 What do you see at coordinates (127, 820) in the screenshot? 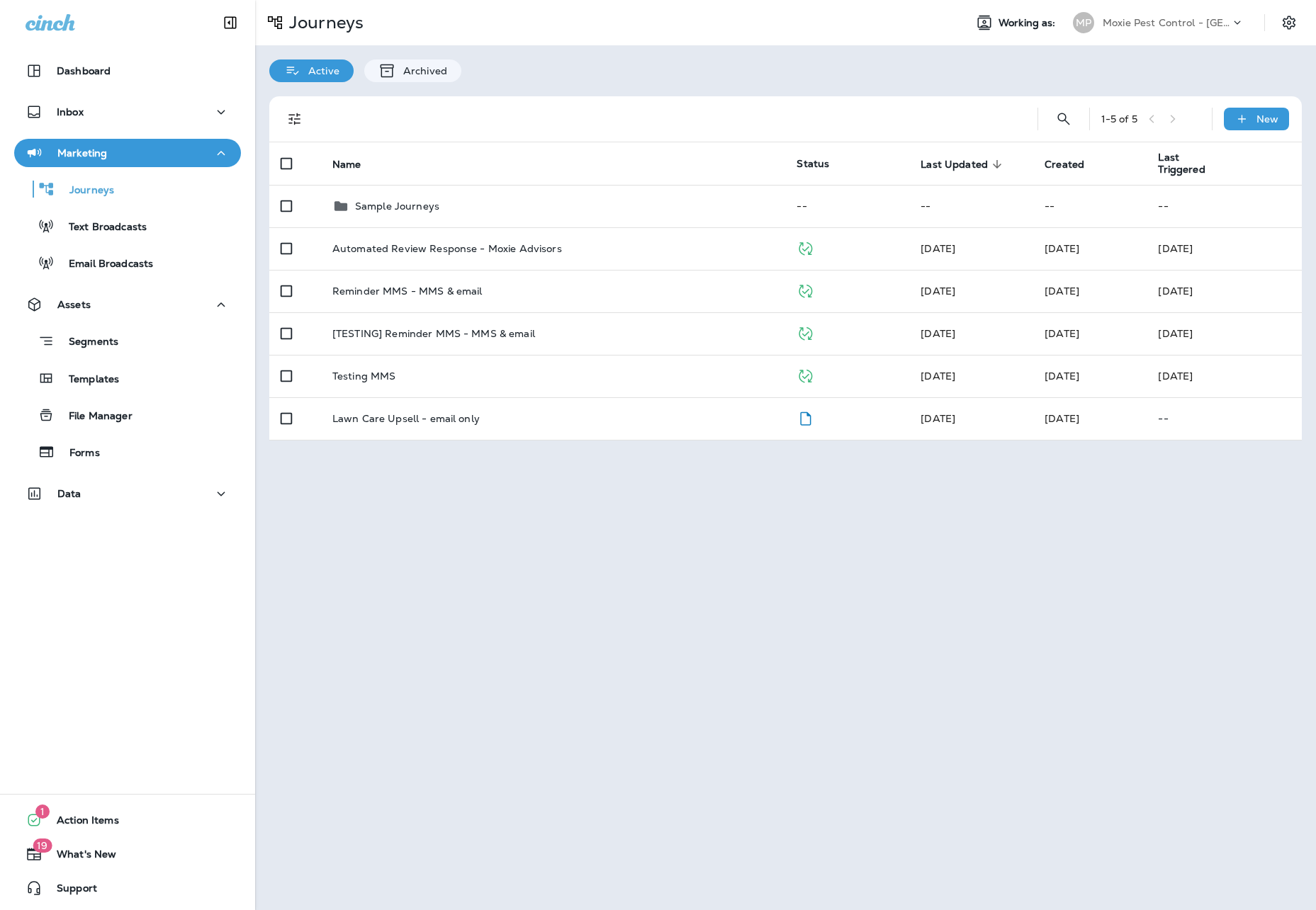
I see `button: 1Action Items` at bounding box center [127, 820].